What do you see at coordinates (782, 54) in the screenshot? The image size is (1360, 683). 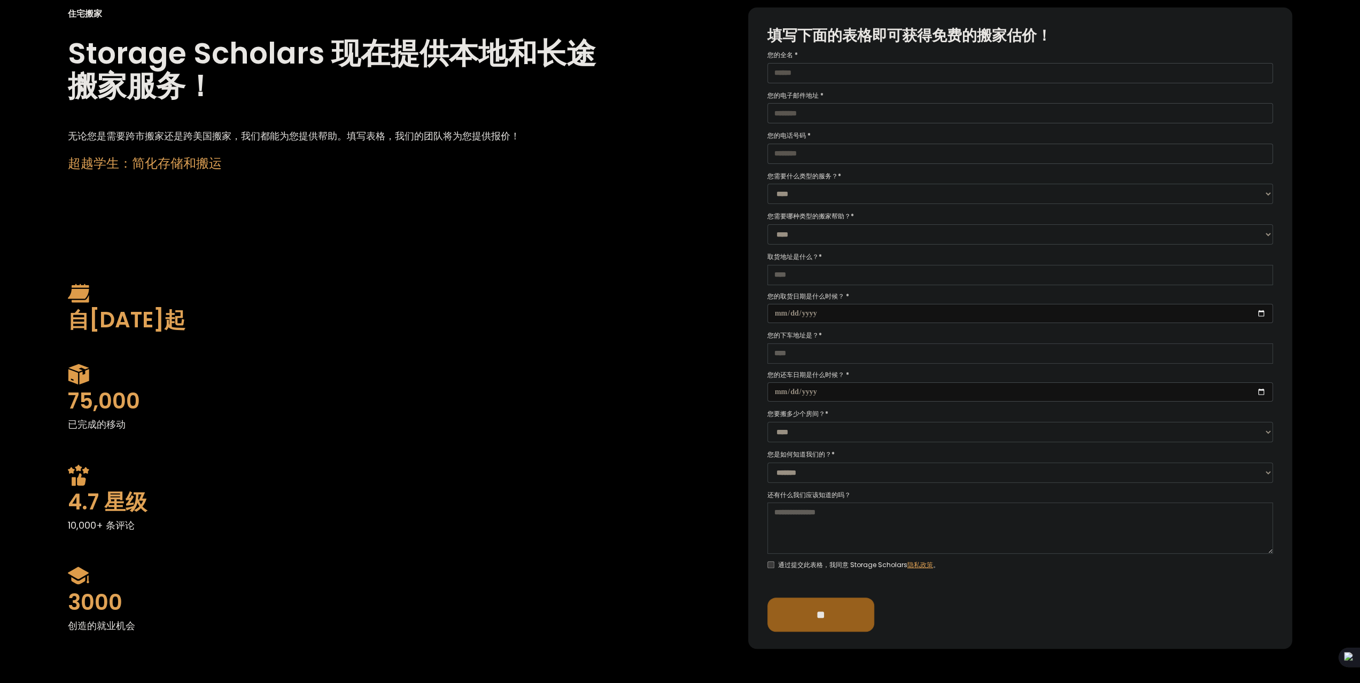 I see `font: 您的全名 *` at bounding box center [782, 54].